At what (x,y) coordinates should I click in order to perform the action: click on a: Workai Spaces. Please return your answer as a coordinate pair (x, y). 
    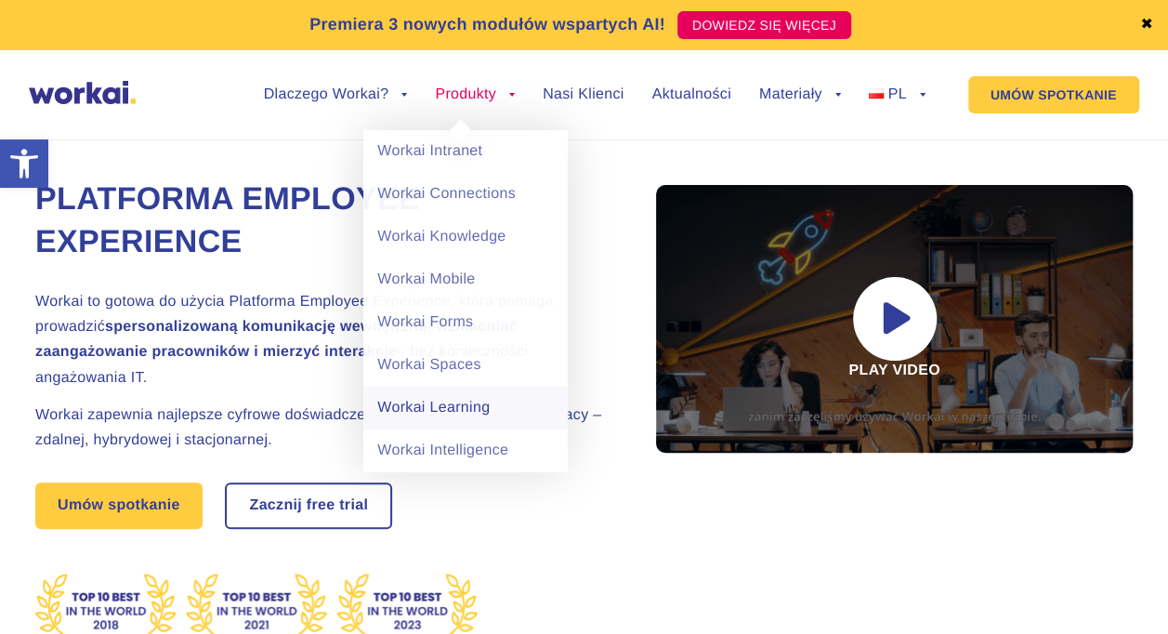
    Looking at the image, I should click on (465, 365).